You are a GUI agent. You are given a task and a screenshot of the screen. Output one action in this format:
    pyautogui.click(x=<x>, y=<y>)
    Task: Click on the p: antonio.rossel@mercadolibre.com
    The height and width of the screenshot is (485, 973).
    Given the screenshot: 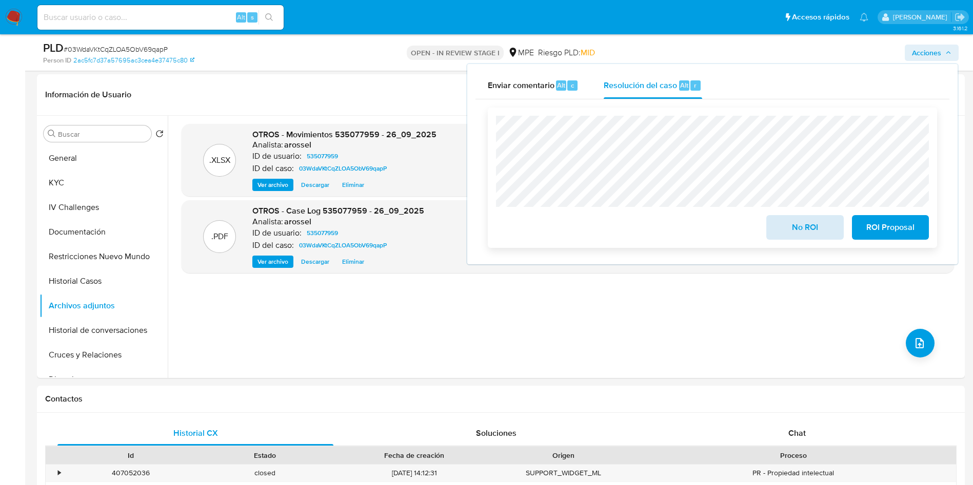 What is the action you would take?
    pyautogui.click(x=921, y=17)
    